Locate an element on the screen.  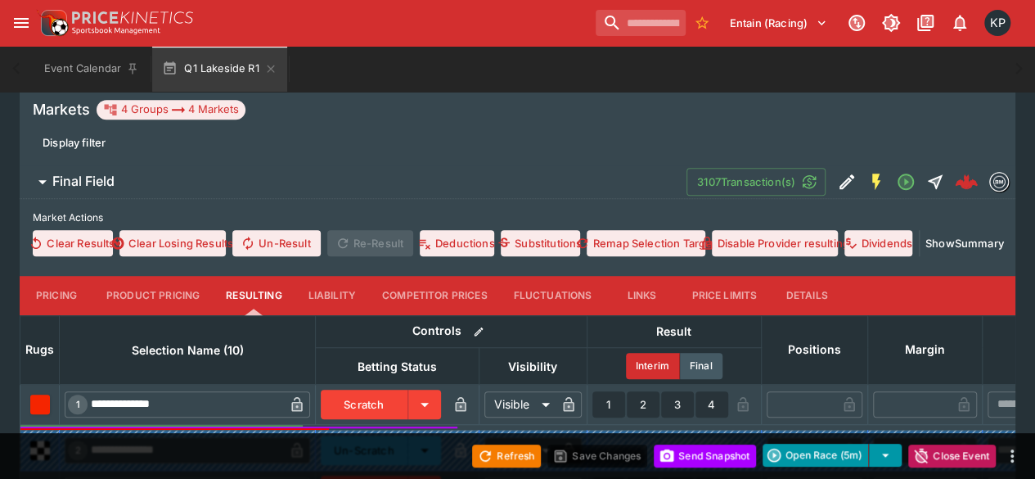
div: Kedar Pandit is located at coordinates (997, 23).